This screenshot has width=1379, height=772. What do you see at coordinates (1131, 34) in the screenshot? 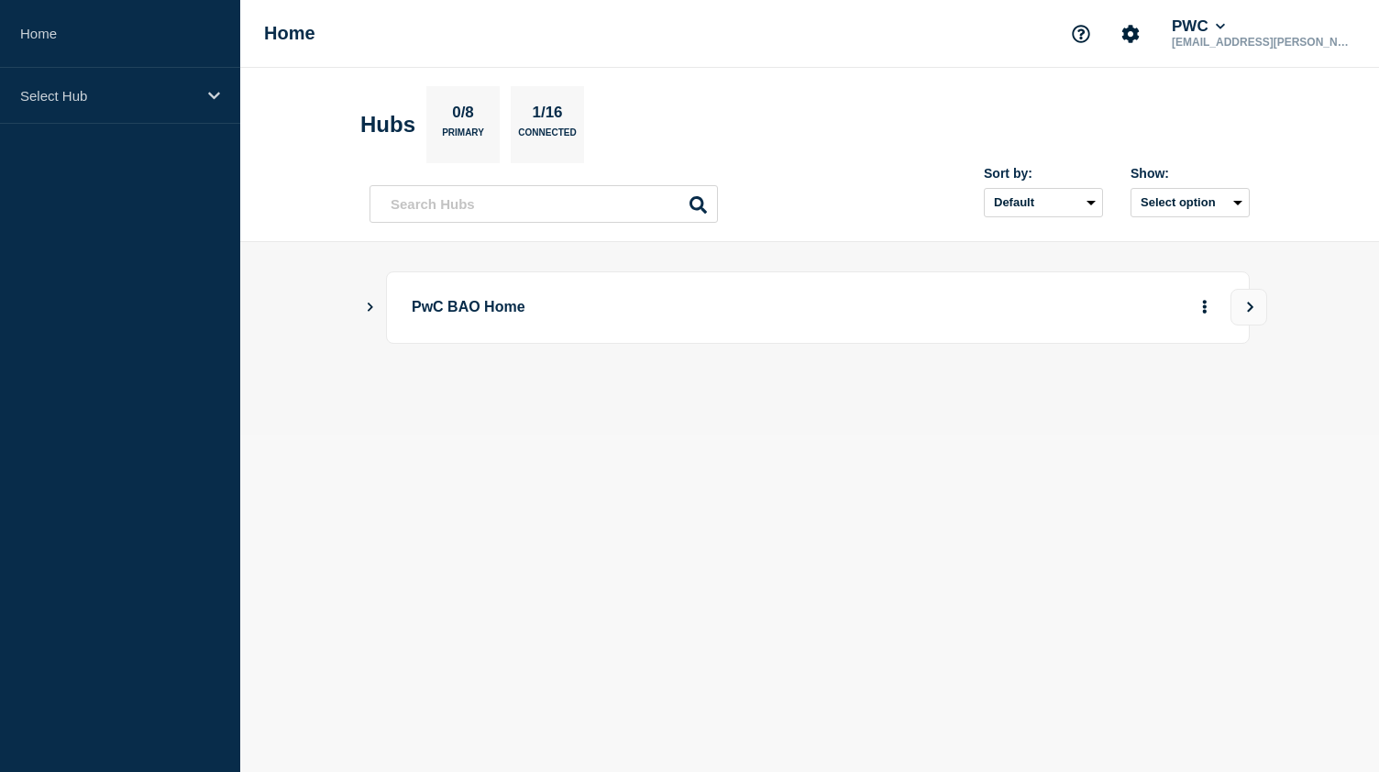
I see `button: Account settings` at bounding box center [1131, 34].